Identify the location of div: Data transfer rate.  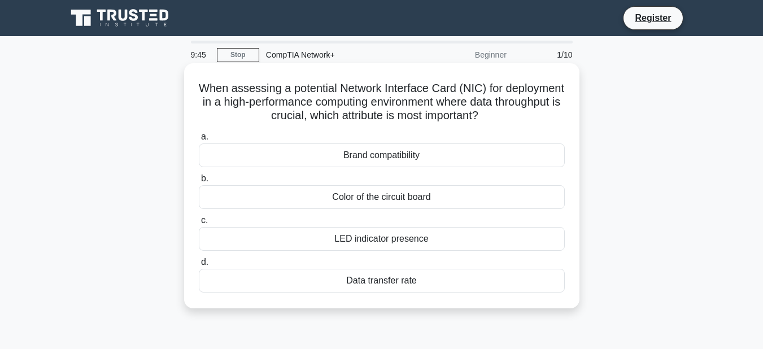
(382, 281).